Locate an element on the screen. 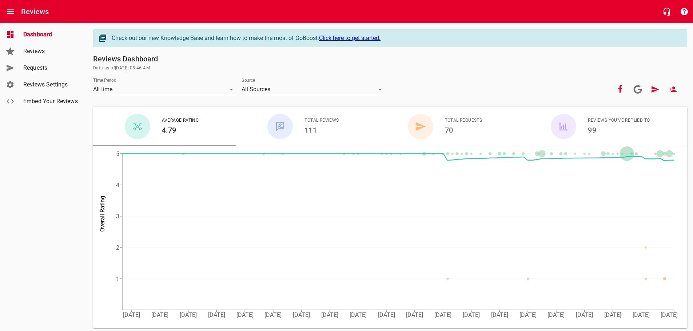 The image size is (693, 331). label: Time Period is located at coordinates (105, 80).